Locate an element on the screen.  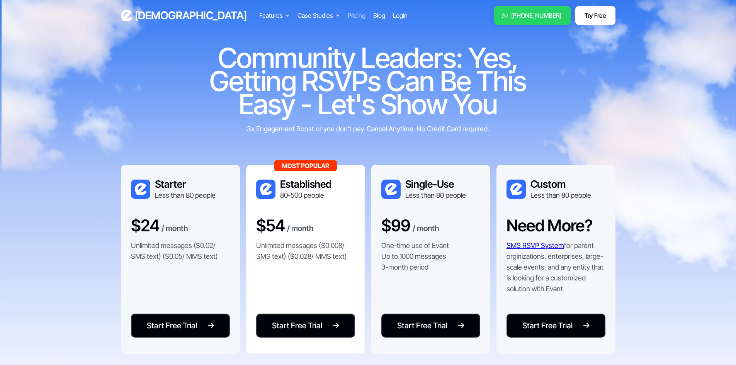
h3: $54 is located at coordinates (270, 226).